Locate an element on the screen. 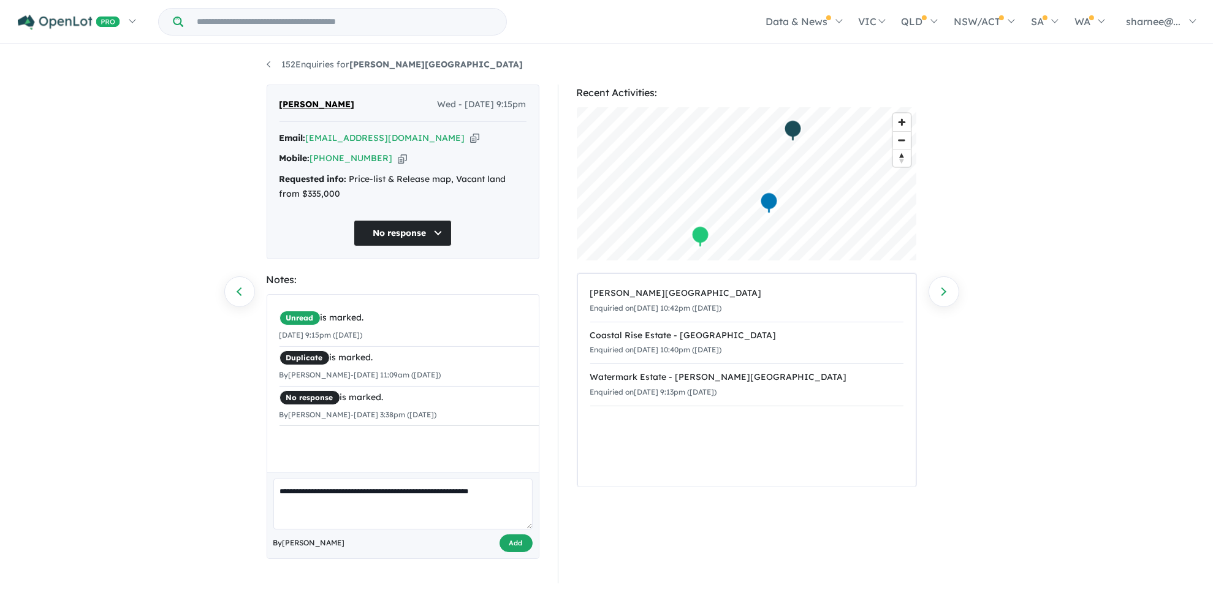 The height and width of the screenshot is (614, 1213). nav: breadcrumb is located at coordinates (607, 65).